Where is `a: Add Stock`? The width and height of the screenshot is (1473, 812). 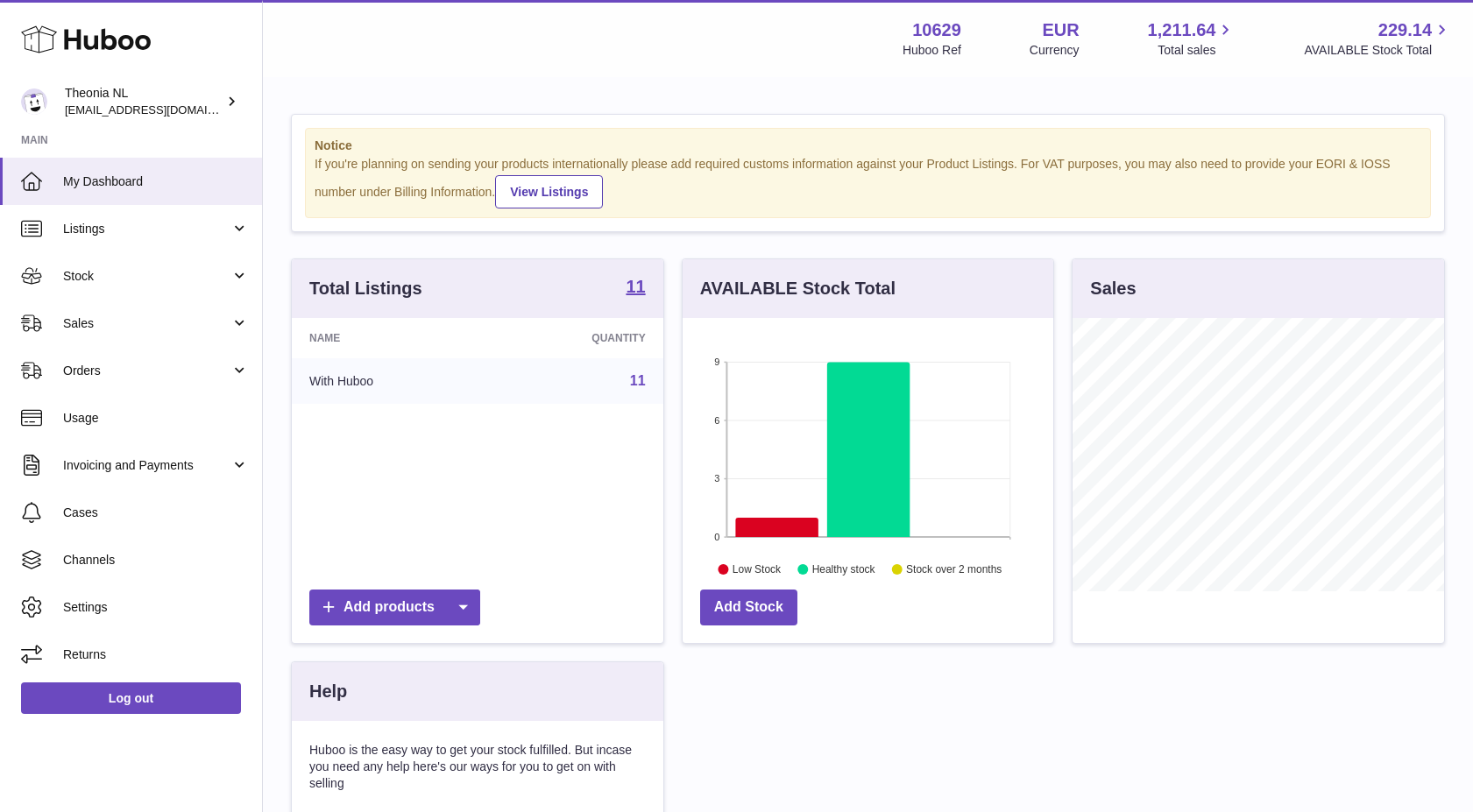 a: Add Stock is located at coordinates (748, 608).